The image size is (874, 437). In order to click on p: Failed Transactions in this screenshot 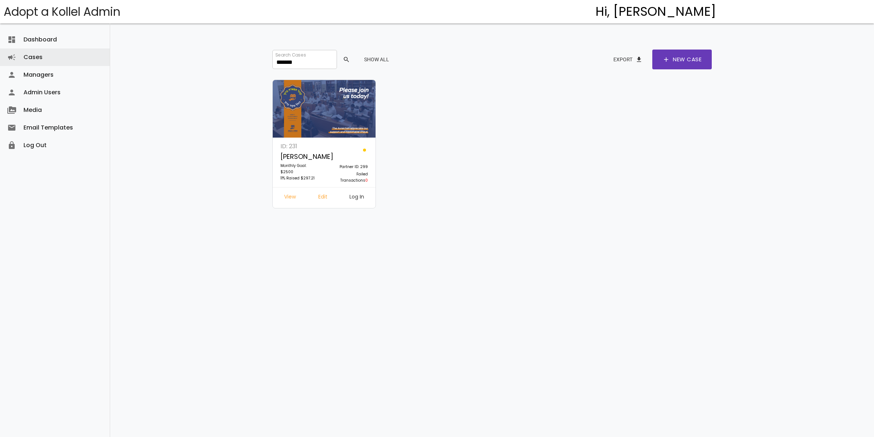, I will do `click(348, 177)`.